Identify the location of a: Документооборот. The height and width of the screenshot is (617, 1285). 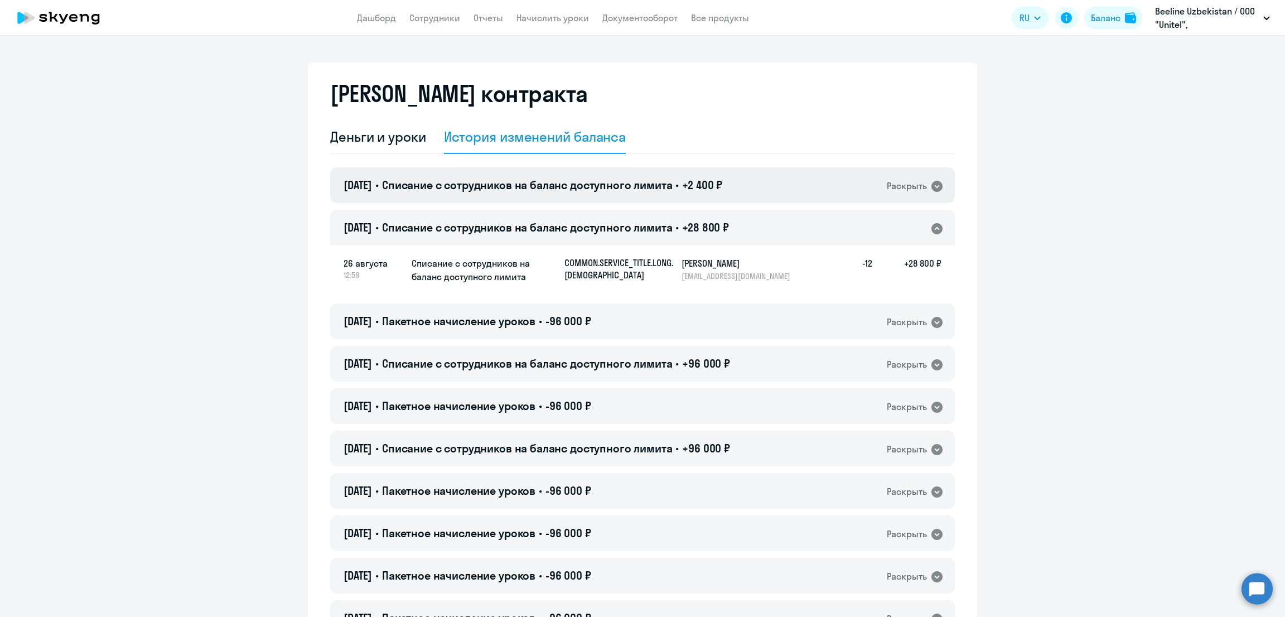
(640, 18).